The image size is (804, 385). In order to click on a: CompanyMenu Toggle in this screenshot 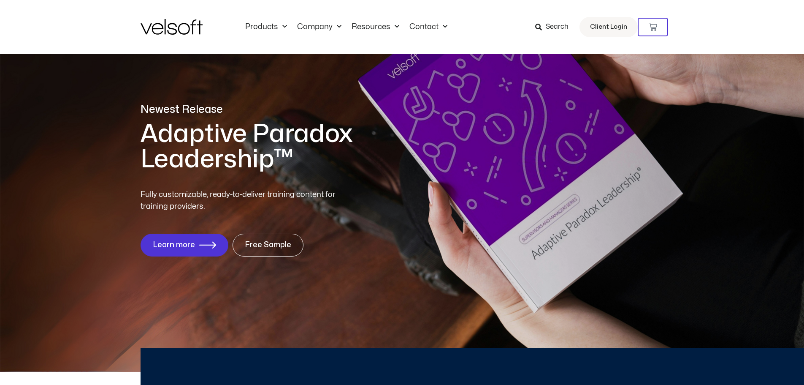, I will do `click(319, 27)`.